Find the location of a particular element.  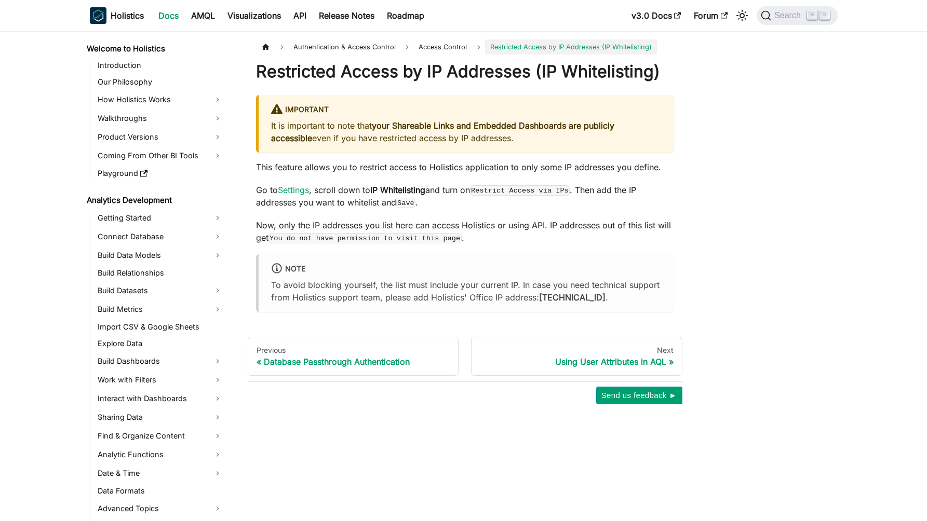

a: AMQL is located at coordinates (203, 16).